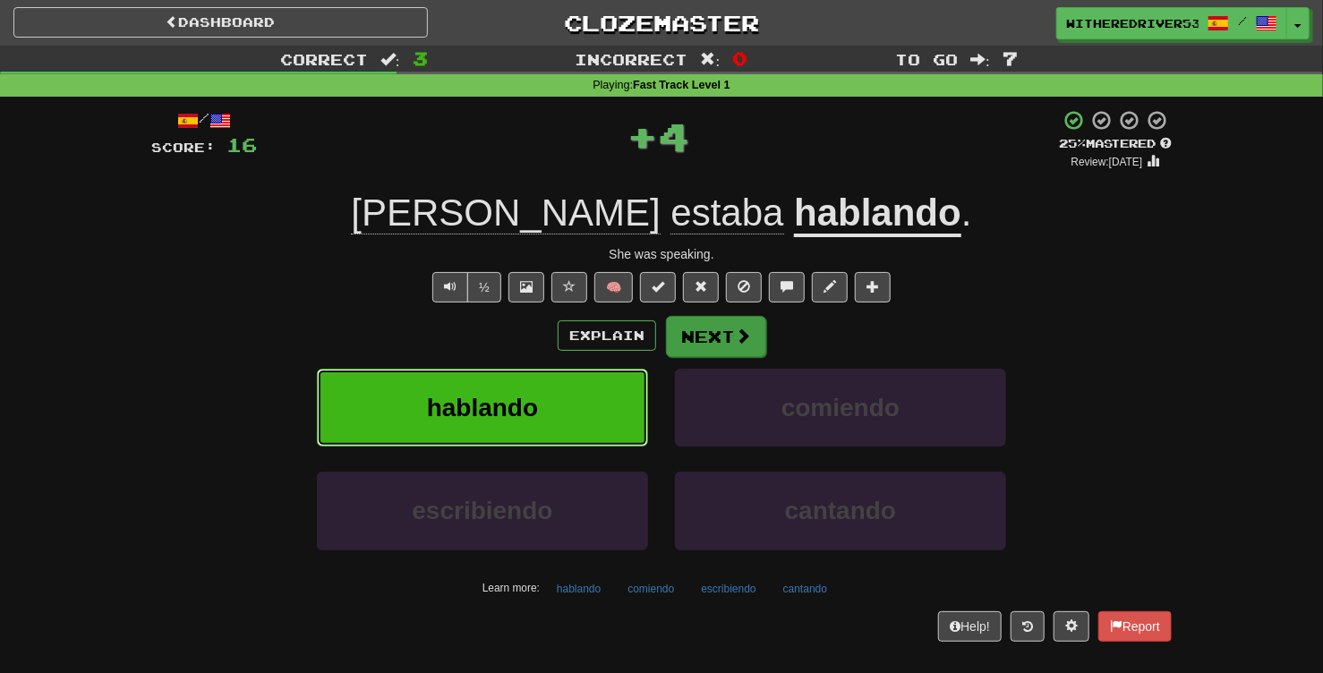  I want to click on span: Incorrect, so click(632, 59).